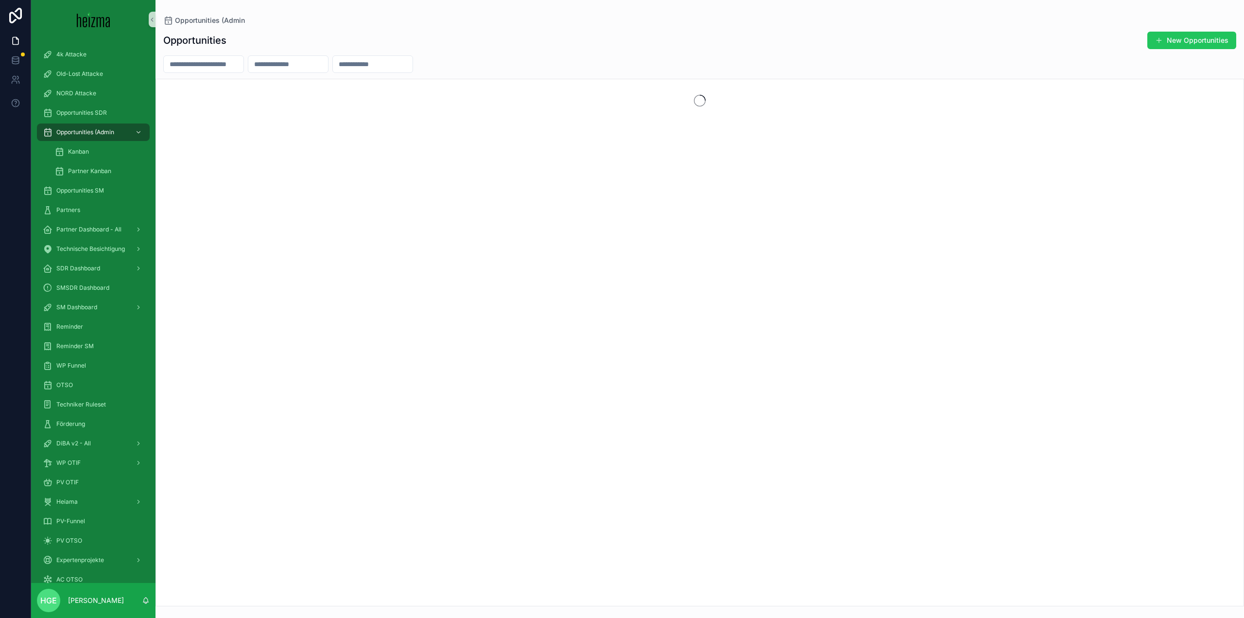 The height and width of the screenshot is (618, 1244). What do you see at coordinates (93, 288) in the screenshot?
I see `a: SMSDR Dashboard` at bounding box center [93, 288].